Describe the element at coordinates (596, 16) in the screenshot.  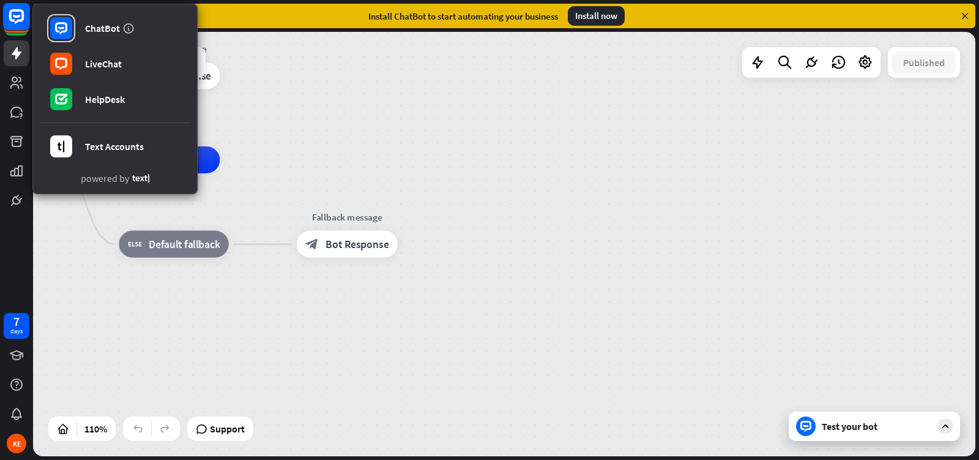
I see `div: Install now` at that location.